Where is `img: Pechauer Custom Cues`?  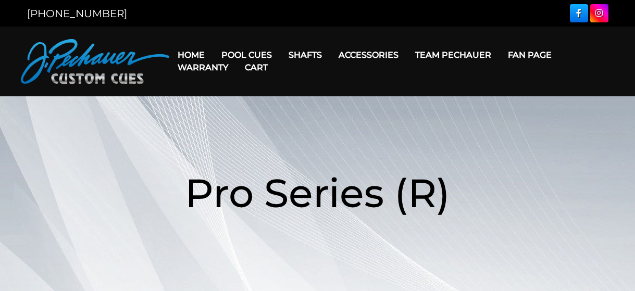
img: Pechauer Custom Cues is located at coordinates (95, 61).